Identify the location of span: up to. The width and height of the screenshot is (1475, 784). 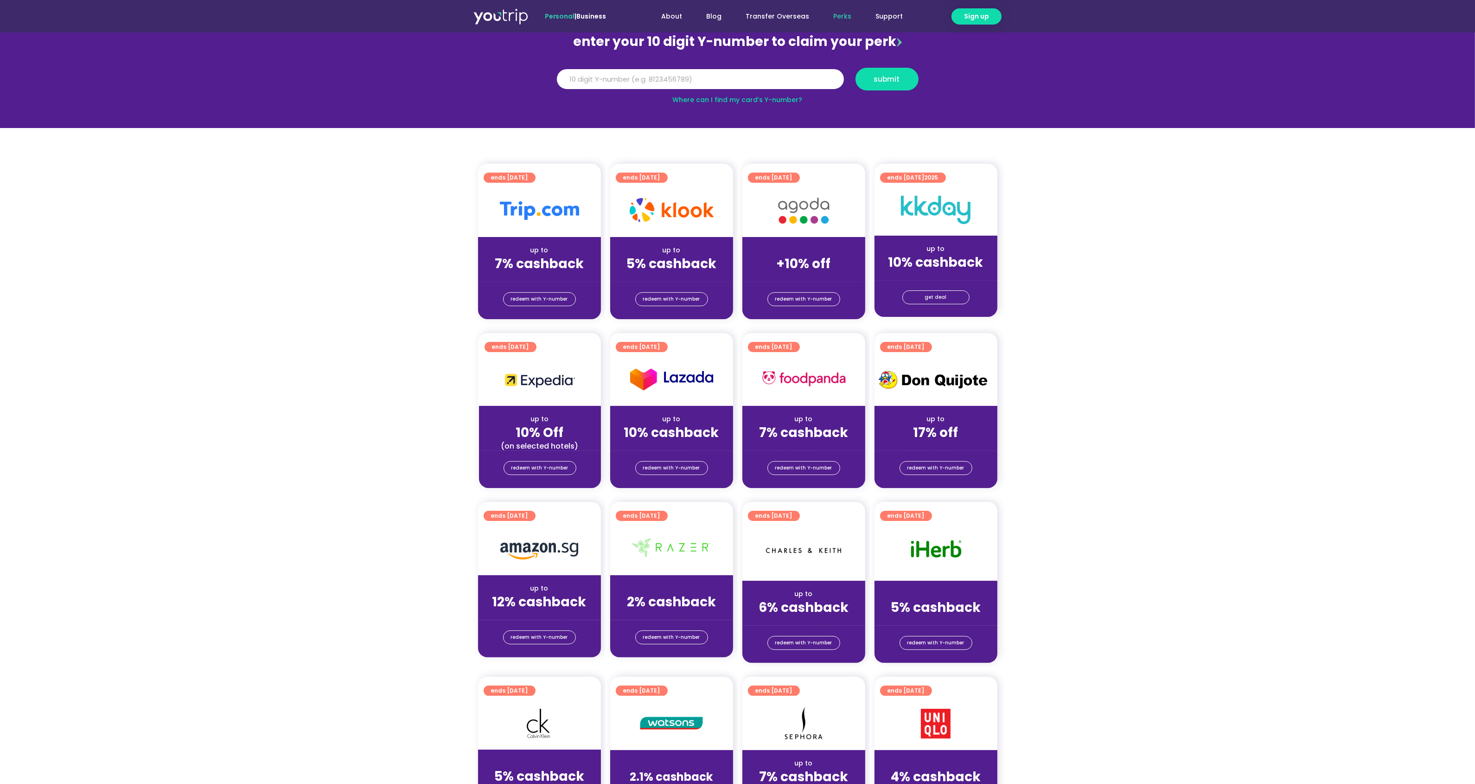
(804, 250).